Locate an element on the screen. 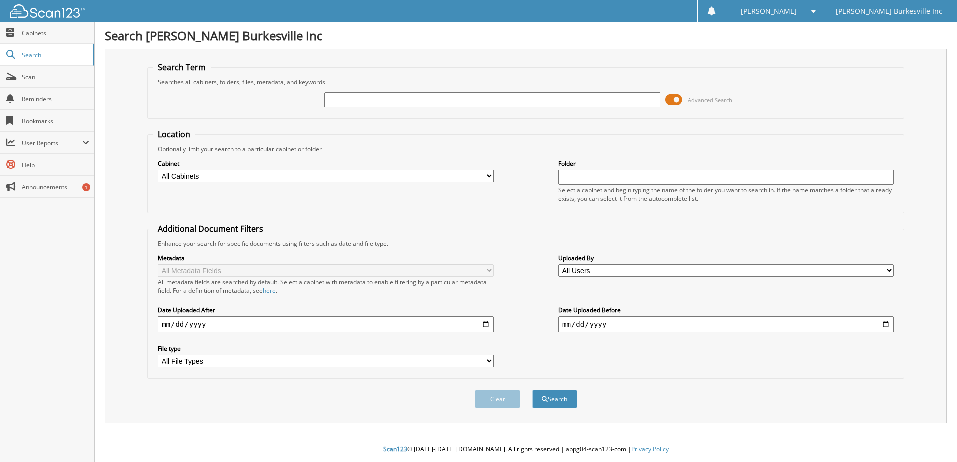 Image resolution: width=957 pixels, height=462 pixels. a: Privacy Policy is located at coordinates (649, 449).